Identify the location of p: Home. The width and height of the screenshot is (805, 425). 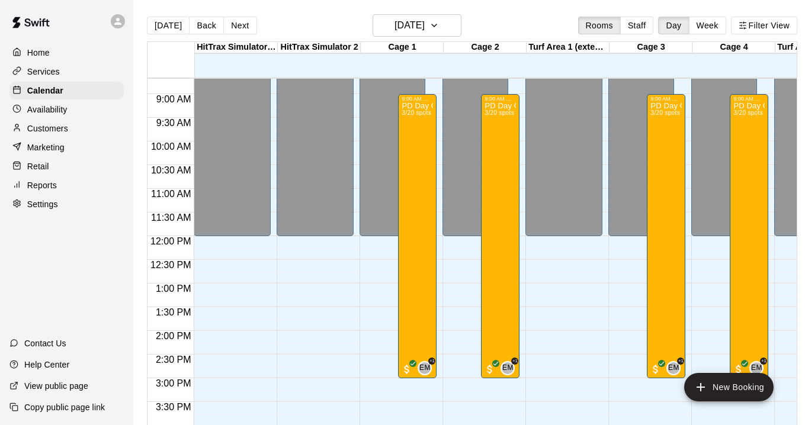
(38, 53).